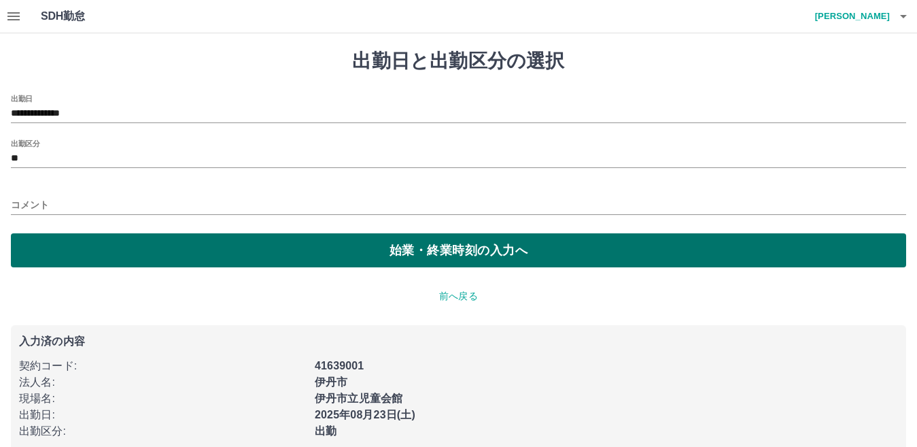  What do you see at coordinates (458, 296) in the screenshot?
I see `p: 前へ戻る` at bounding box center [458, 296].